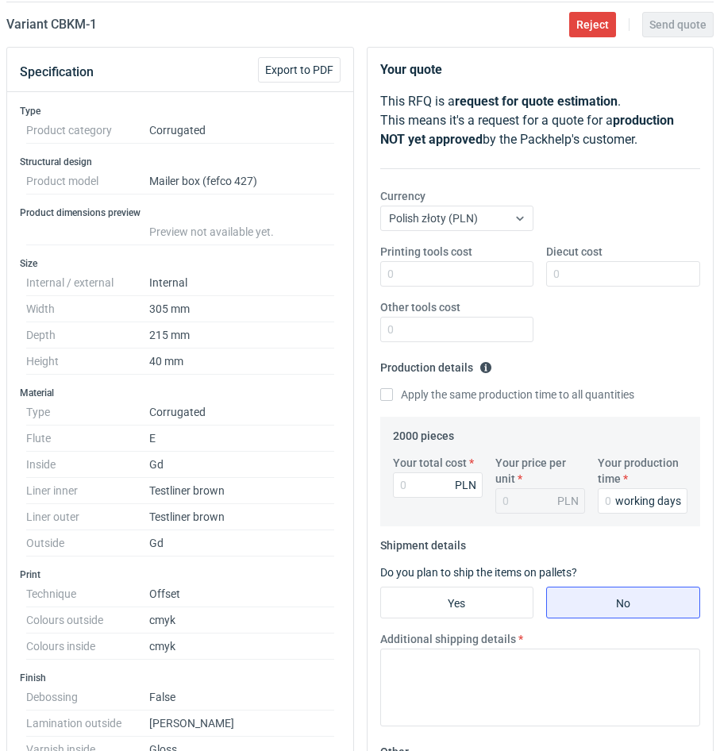 This screenshot has height=751, width=720. Describe the element at coordinates (448, 639) in the screenshot. I see `label: Additional shipping details` at that location.